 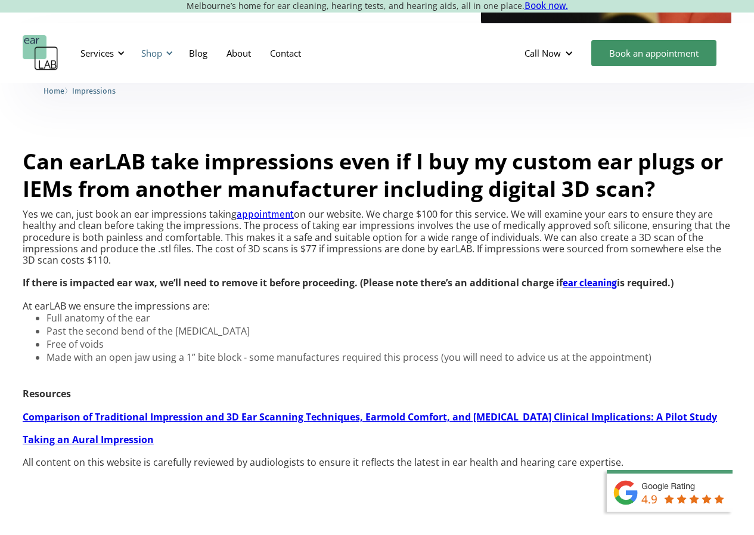 I want to click on a: Comparison of Traditional Impression and 3D Ear Scanning Techniques, Earmold Comfort, and [MEDICA..., so click(x=370, y=417).